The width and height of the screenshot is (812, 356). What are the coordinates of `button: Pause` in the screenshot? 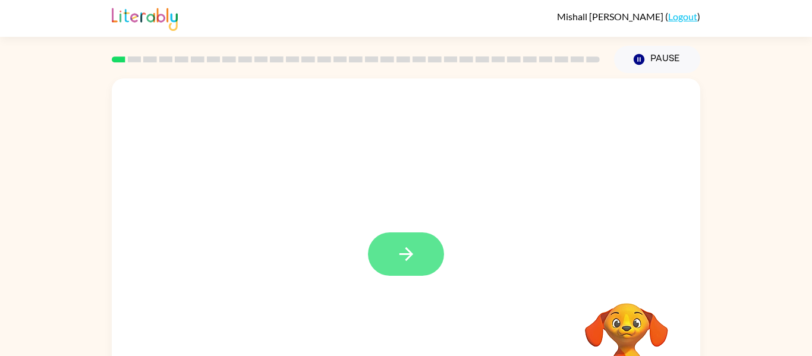 It's located at (657, 59).